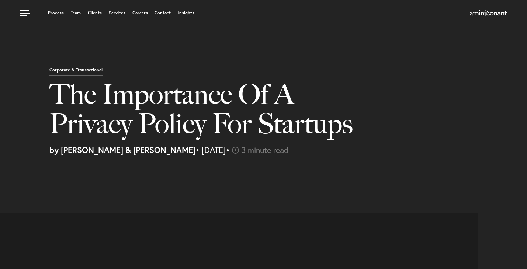 The width and height of the screenshot is (527, 269). I want to click on a: Clients, so click(95, 13).